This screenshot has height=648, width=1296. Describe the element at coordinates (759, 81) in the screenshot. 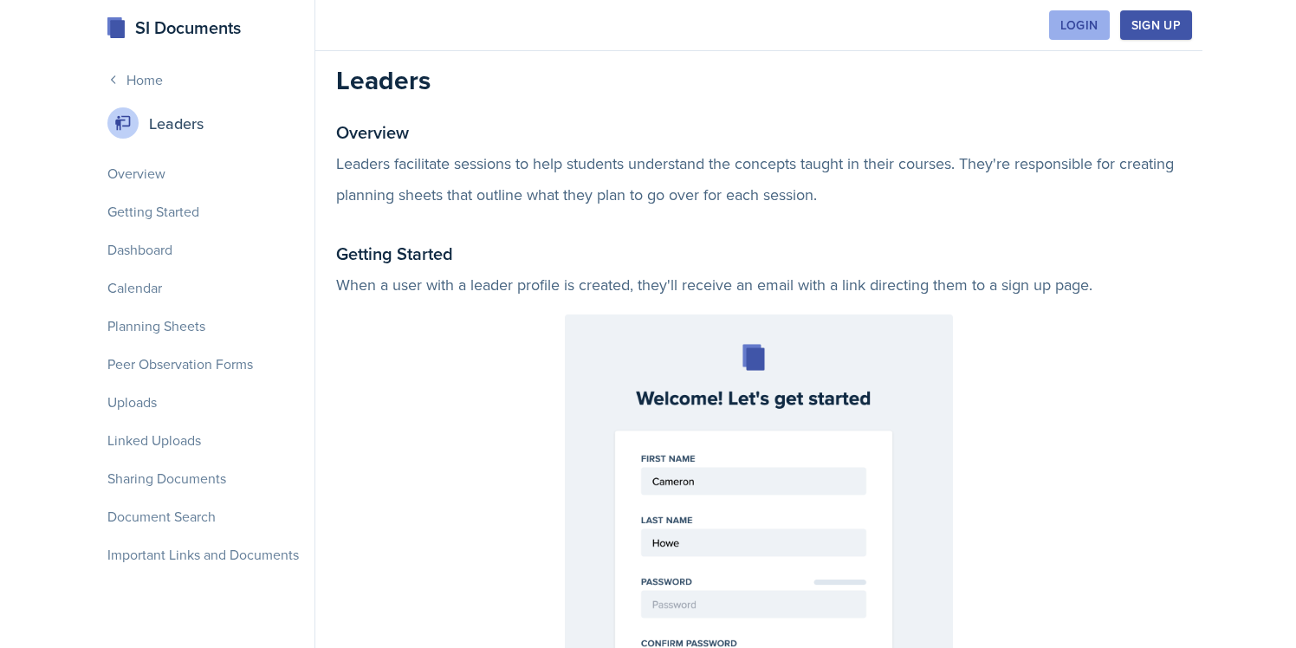

I see `h2: Leaders` at that location.